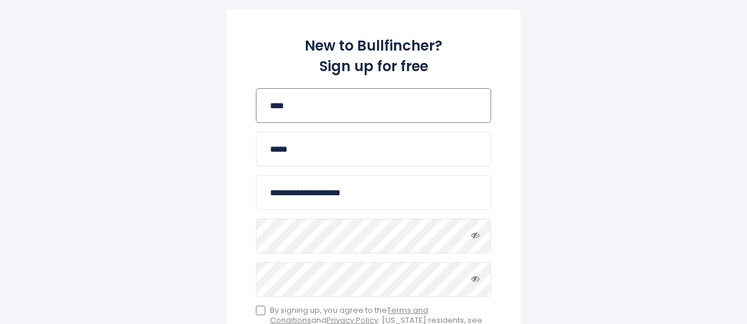  Describe the element at coordinates (373, 56) in the screenshot. I see `h2: New to Bullfincher? Sign up for free` at that location.